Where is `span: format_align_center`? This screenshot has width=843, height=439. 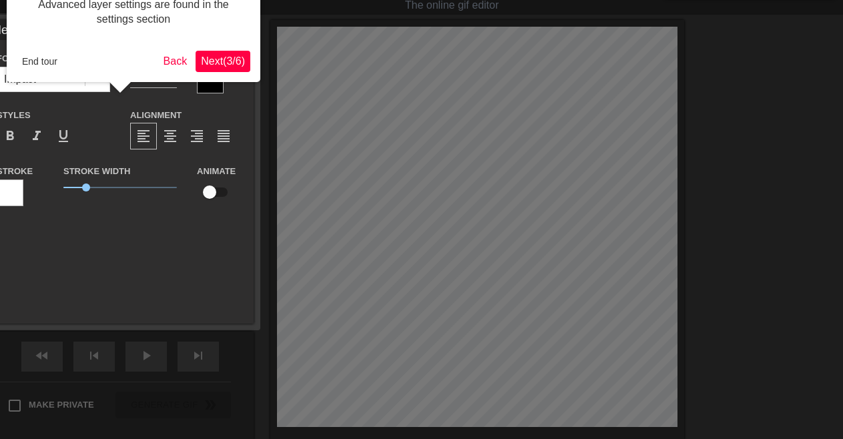
span: format_align_center is located at coordinates (170, 136).